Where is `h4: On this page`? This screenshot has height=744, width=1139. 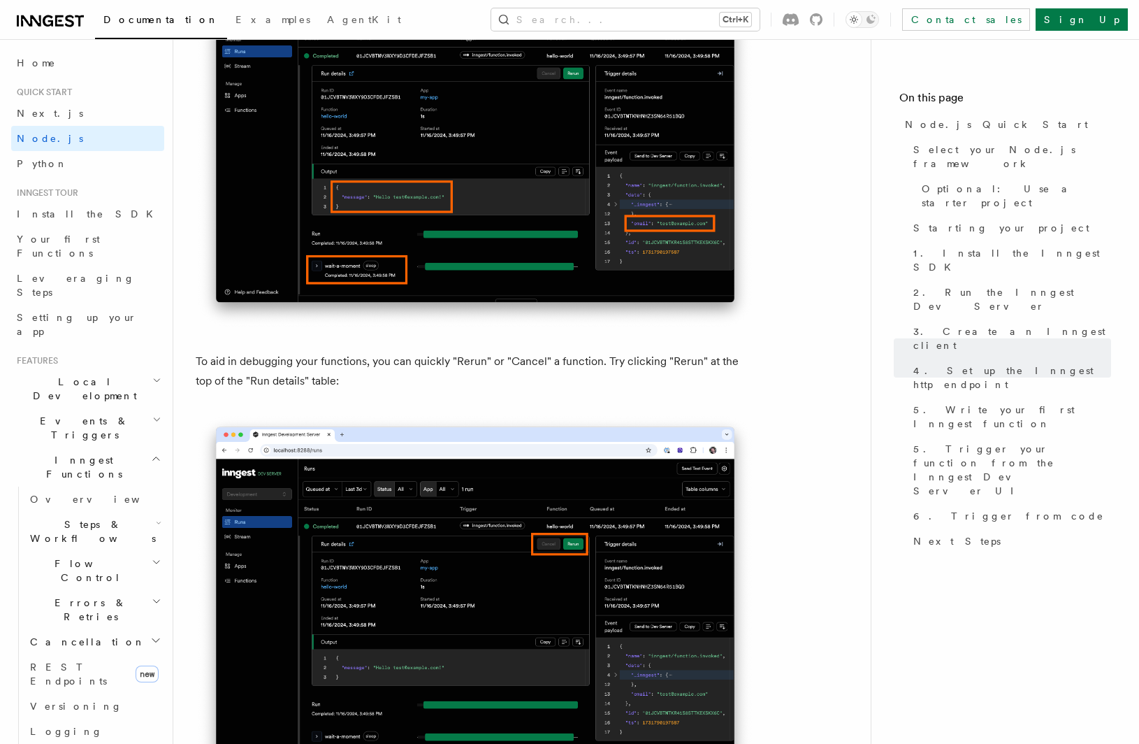 h4: On this page is located at coordinates (1005, 101).